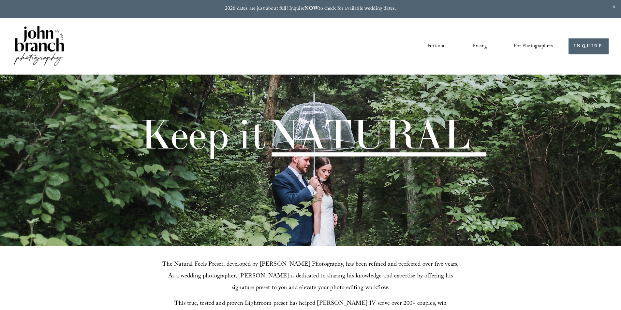 The image size is (621, 310). I want to click on a: INQUIRE, so click(589, 46).